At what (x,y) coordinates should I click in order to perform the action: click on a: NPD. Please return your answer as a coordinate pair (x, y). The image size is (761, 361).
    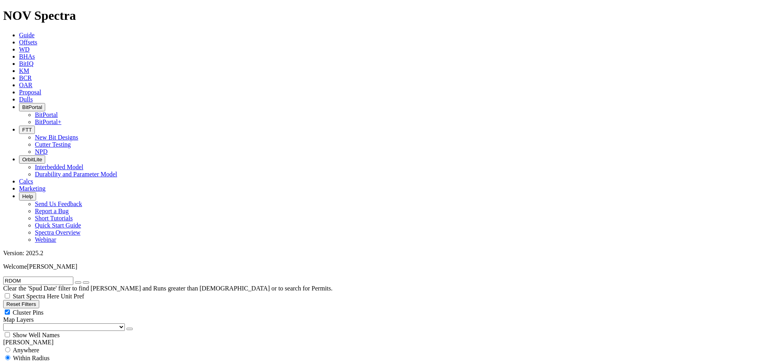
    Looking at the image, I should click on (41, 151).